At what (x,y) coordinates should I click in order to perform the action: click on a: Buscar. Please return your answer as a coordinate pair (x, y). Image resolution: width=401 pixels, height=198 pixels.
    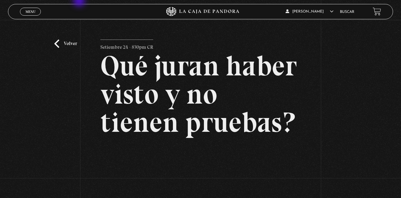
    Looking at the image, I should click on (347, 12).